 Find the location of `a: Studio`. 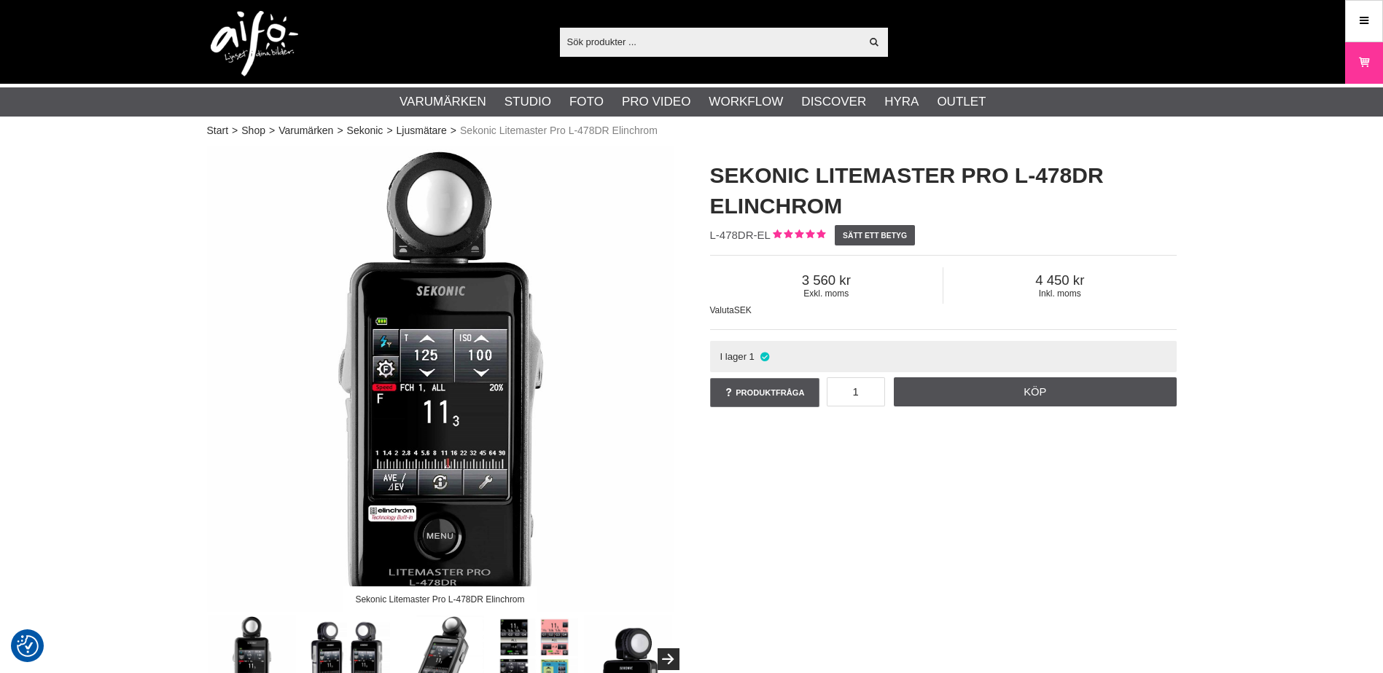

a: Studio is located at coordinates (528, 102).